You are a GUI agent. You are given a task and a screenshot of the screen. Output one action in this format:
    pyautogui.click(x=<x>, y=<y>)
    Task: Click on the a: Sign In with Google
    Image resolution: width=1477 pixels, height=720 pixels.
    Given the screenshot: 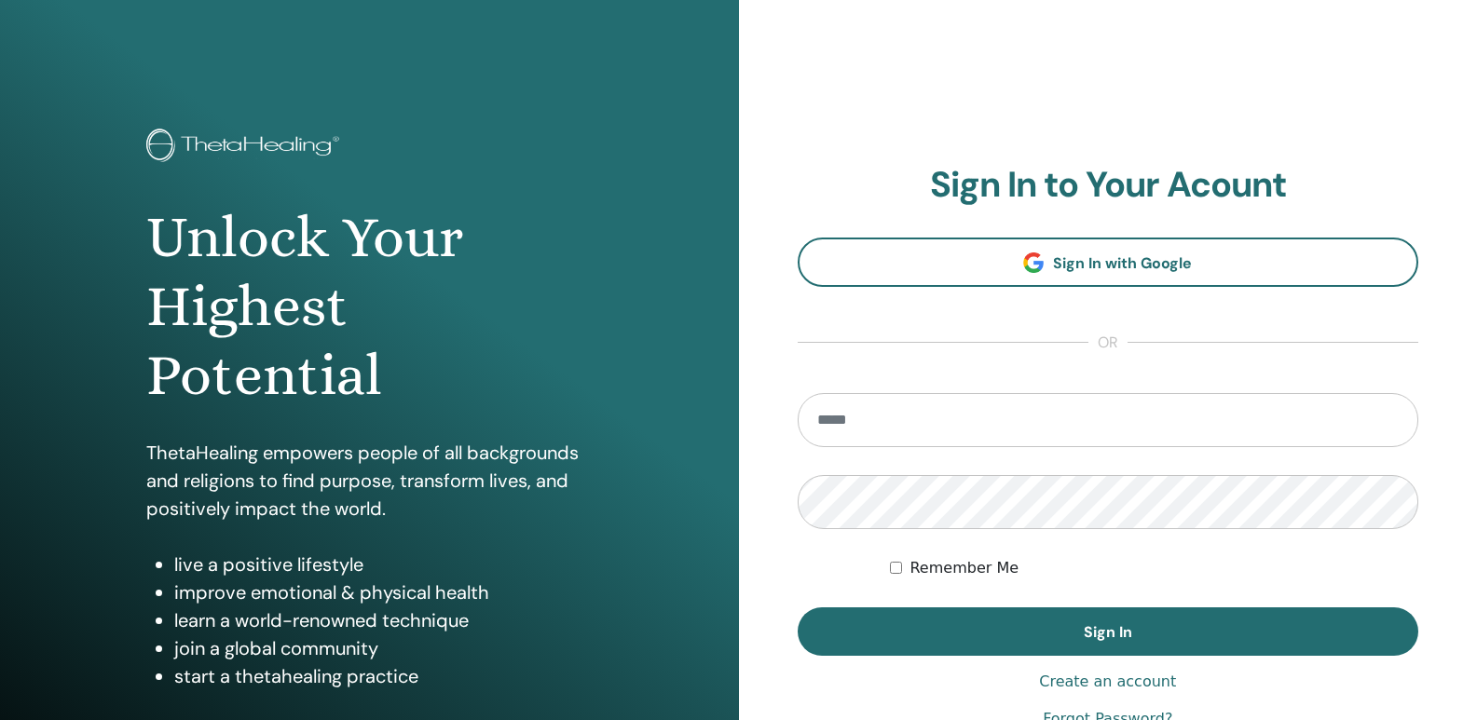 What is the action you would take?
    pyautogui.click(x=1108, y=262)
    